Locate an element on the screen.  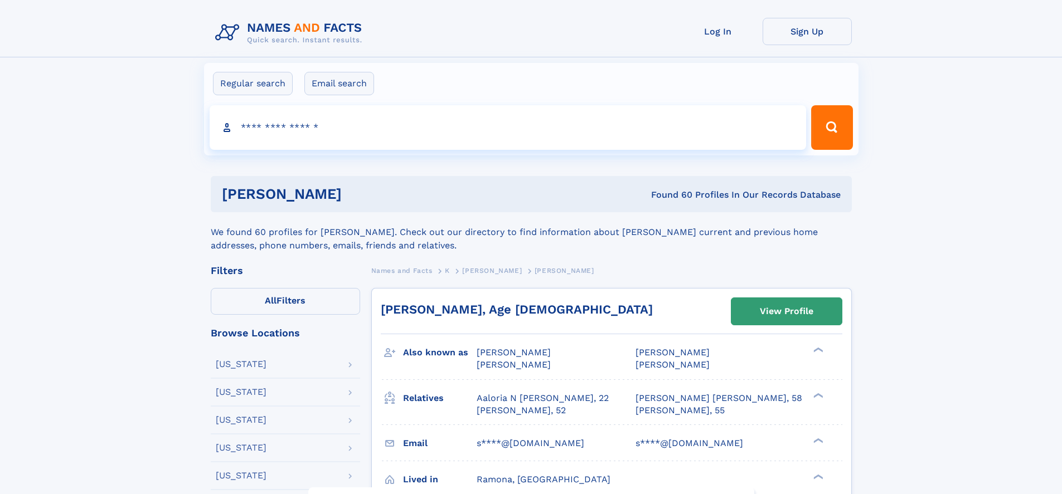
a: K is located at coordinates (447, 270).